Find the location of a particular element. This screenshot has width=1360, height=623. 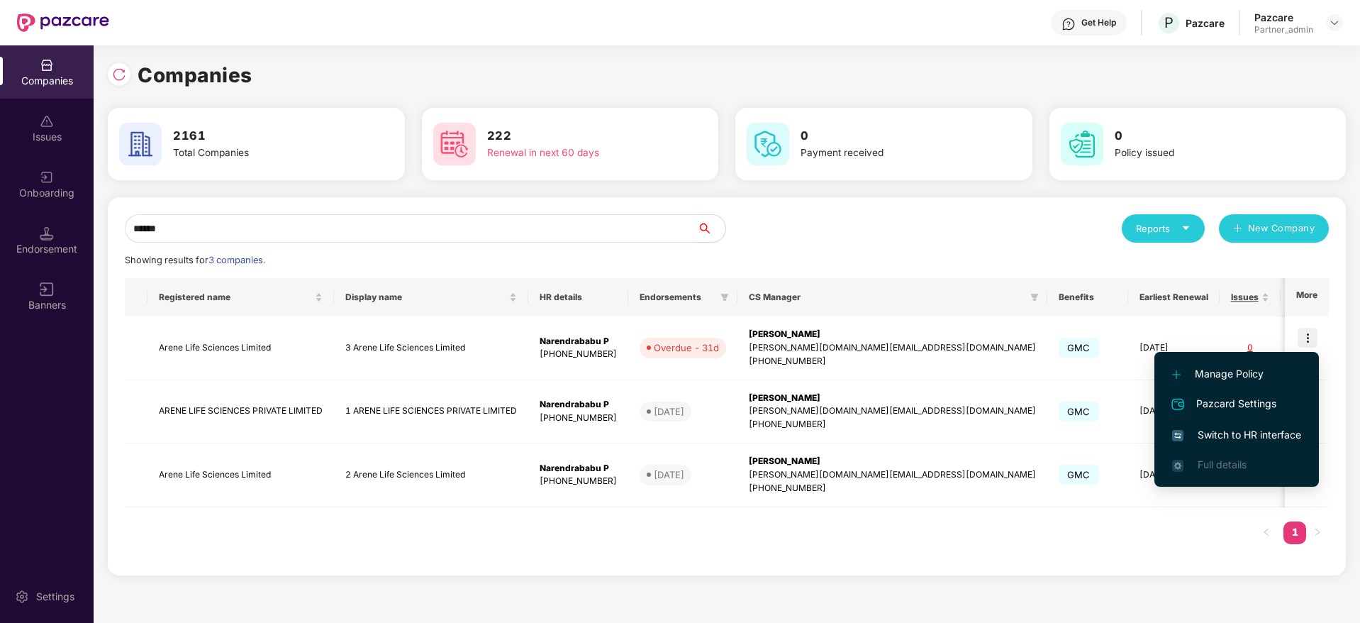

div: Payment received is located at coordinates (890, 153).